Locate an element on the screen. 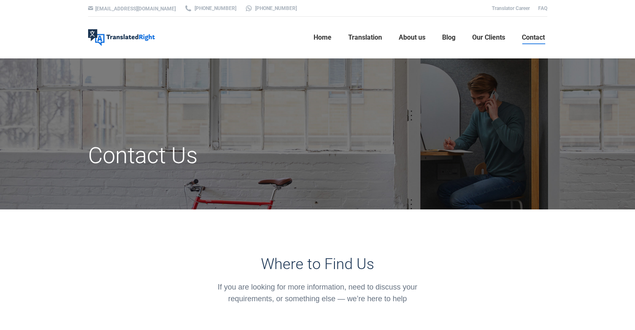 The height and width of the screenshot is (330, 635). img: Translated Right is located at coordinates (121, 38).